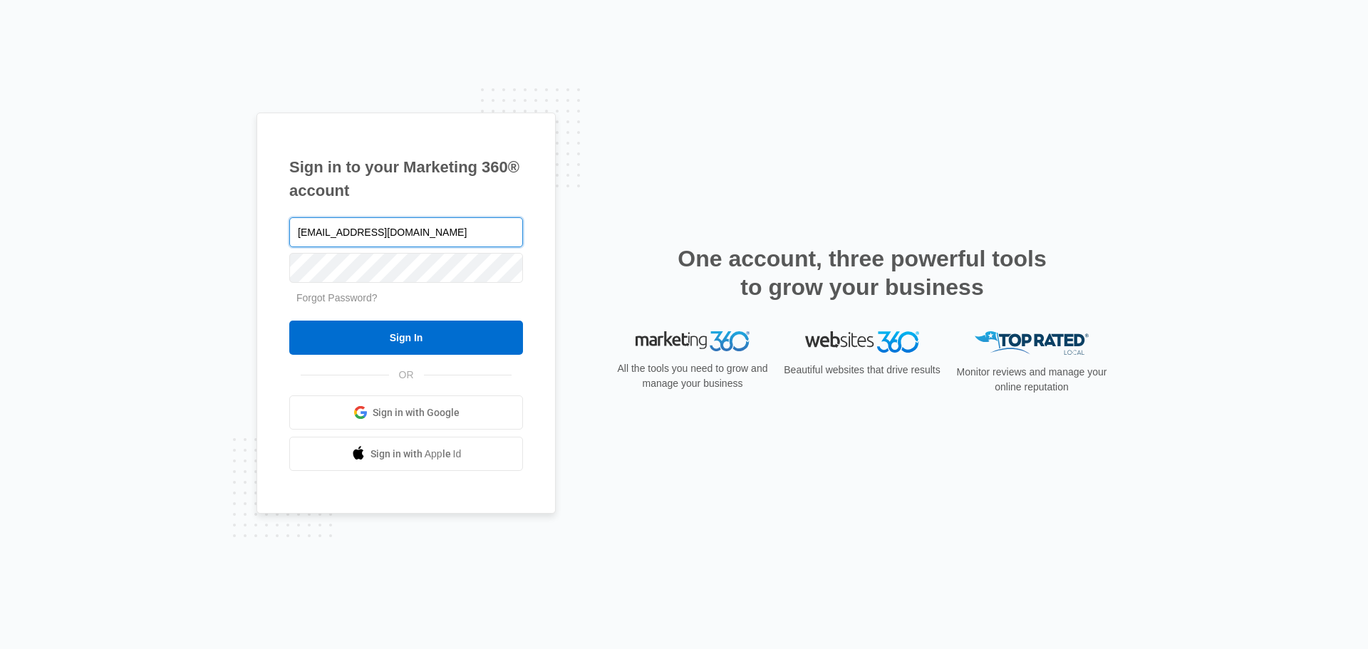  I want to click on p: All the tools you need to grow and manage your business, so click(693, 376).